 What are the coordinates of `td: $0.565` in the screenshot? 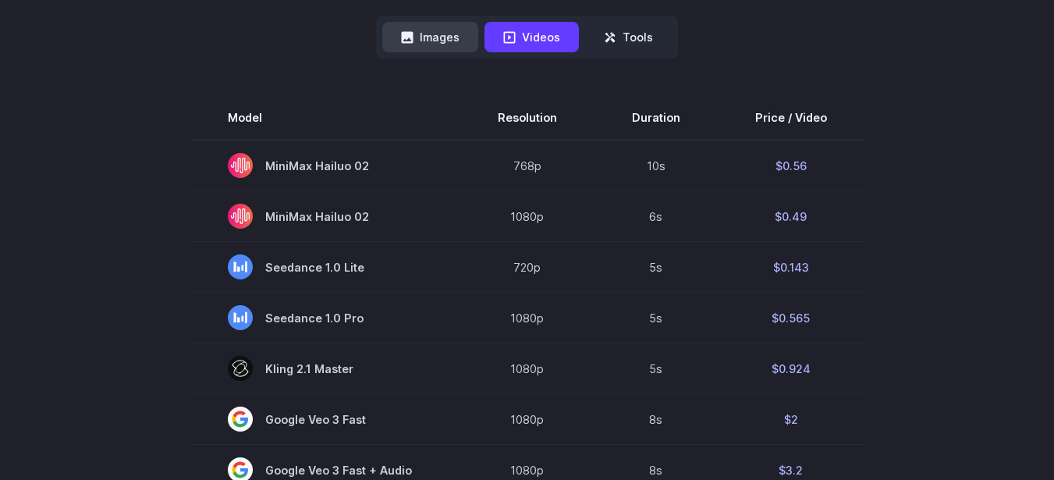 It's located at (791, 317).